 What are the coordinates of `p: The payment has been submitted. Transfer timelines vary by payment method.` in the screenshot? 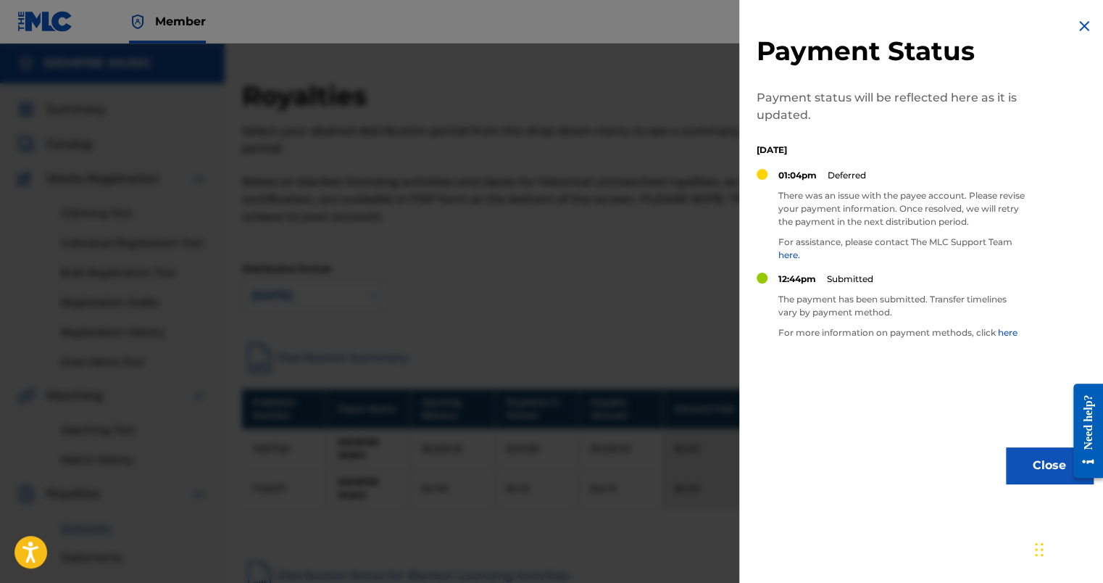 It's located at (901, 306).